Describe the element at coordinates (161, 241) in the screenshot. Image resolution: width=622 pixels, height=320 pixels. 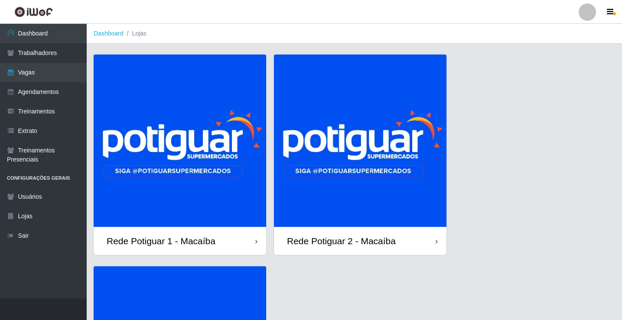
I see `div: Rede Potiguar 1 - Macaíba` at that location.